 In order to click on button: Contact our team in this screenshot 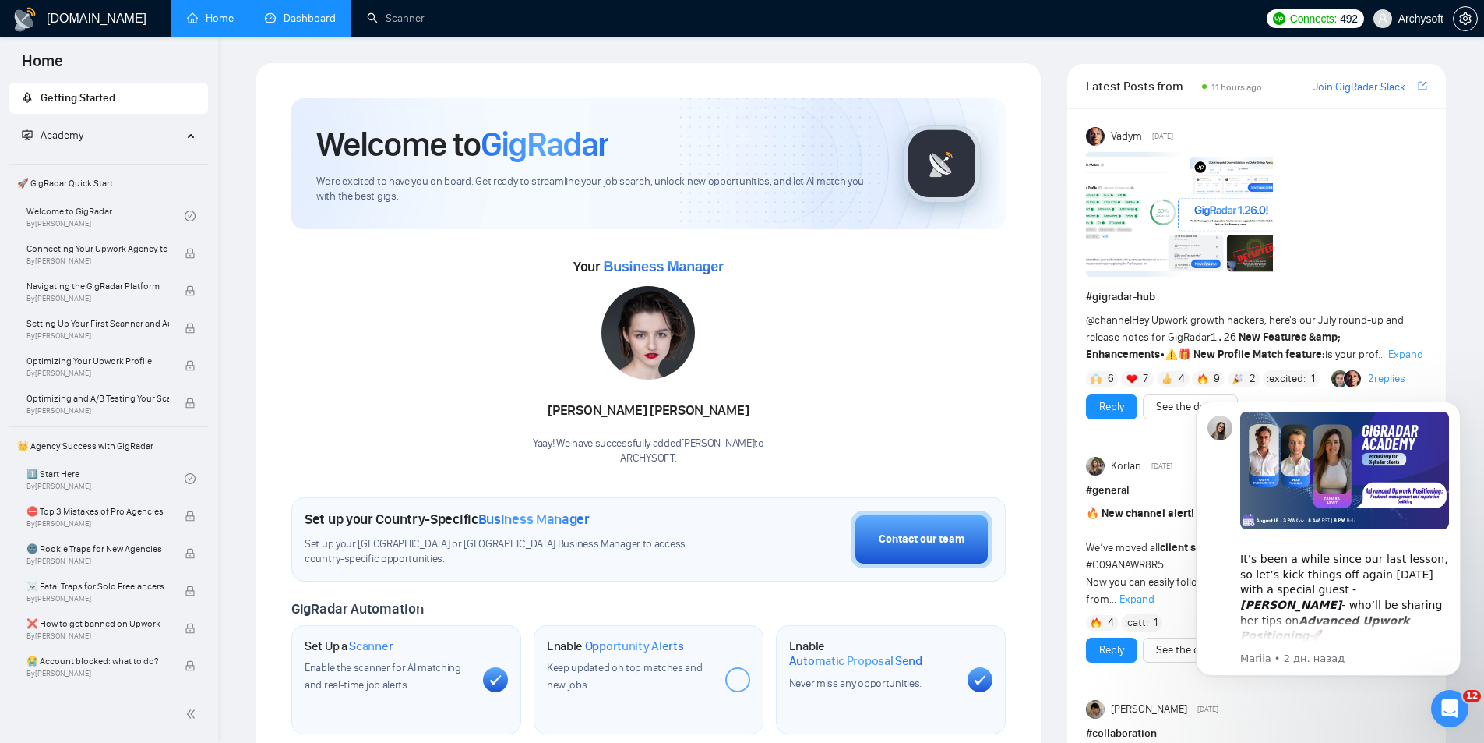, I will do `click(922, 539)`.